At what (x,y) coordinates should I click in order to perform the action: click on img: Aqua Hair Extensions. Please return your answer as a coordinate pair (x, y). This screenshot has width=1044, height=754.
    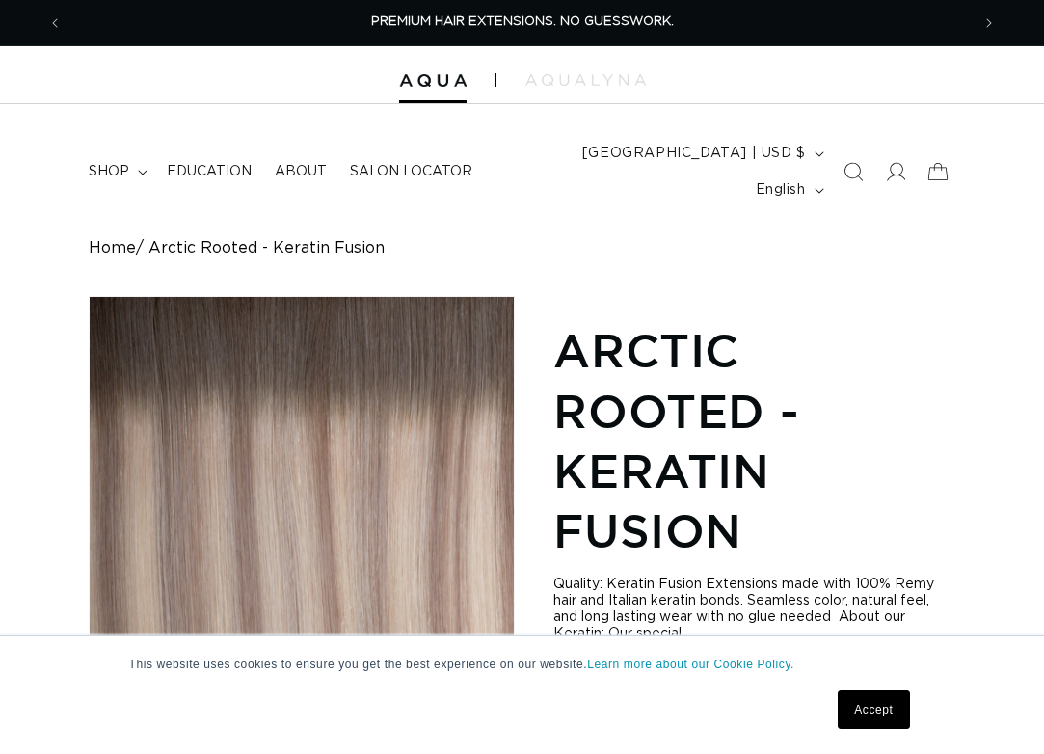
    Looking at the image, I should click on (433, 81).